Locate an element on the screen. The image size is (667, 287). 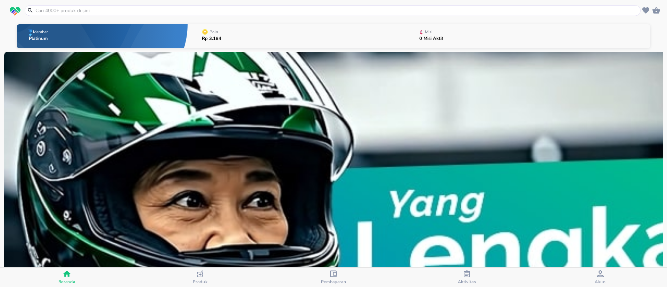
button: Produk is located at coordinates (200, 278).